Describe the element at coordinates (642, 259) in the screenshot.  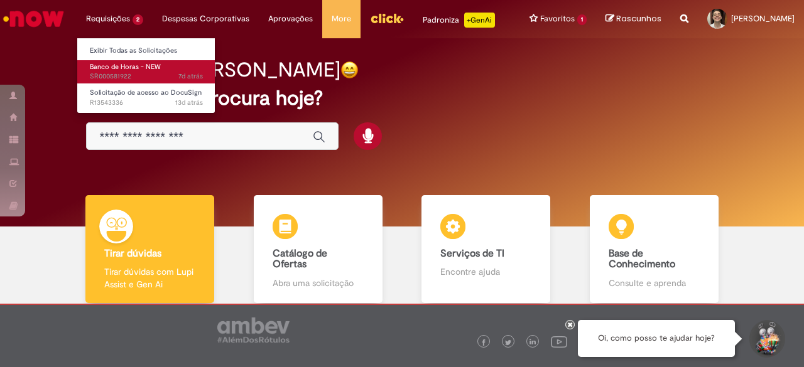
I see `b: Base de Conhecimento` at that location.